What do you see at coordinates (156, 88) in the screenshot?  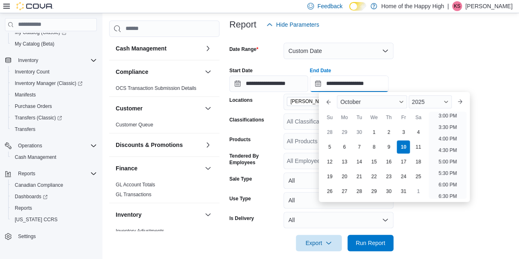 I see `span: OCS Transaction Submission Details` at bounding box center [156, 88].